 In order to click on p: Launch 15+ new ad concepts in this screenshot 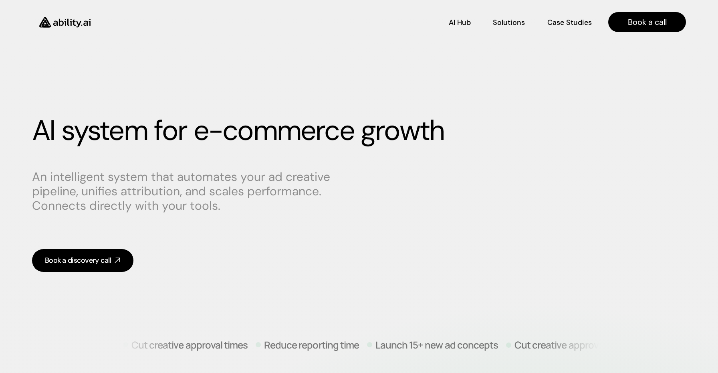, I will do `click(437, 344)`.